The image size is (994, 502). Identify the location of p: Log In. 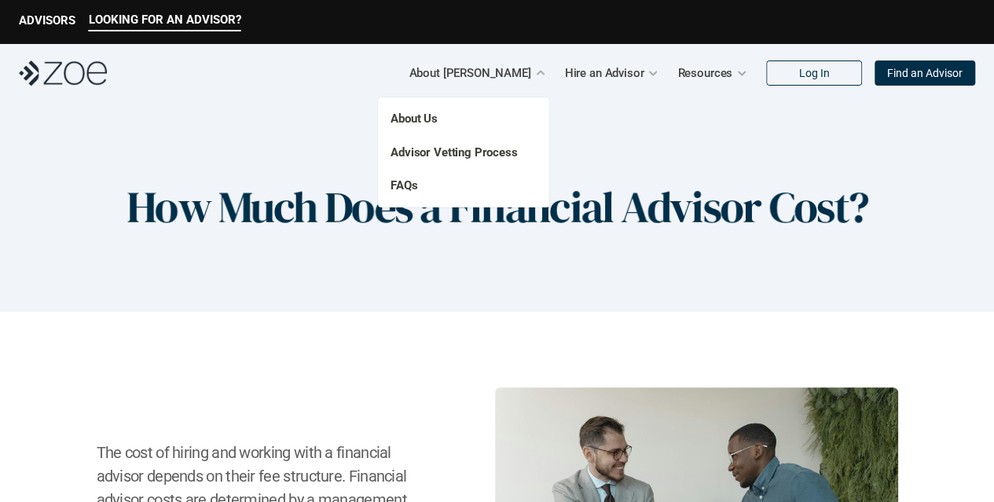
(814, 73).